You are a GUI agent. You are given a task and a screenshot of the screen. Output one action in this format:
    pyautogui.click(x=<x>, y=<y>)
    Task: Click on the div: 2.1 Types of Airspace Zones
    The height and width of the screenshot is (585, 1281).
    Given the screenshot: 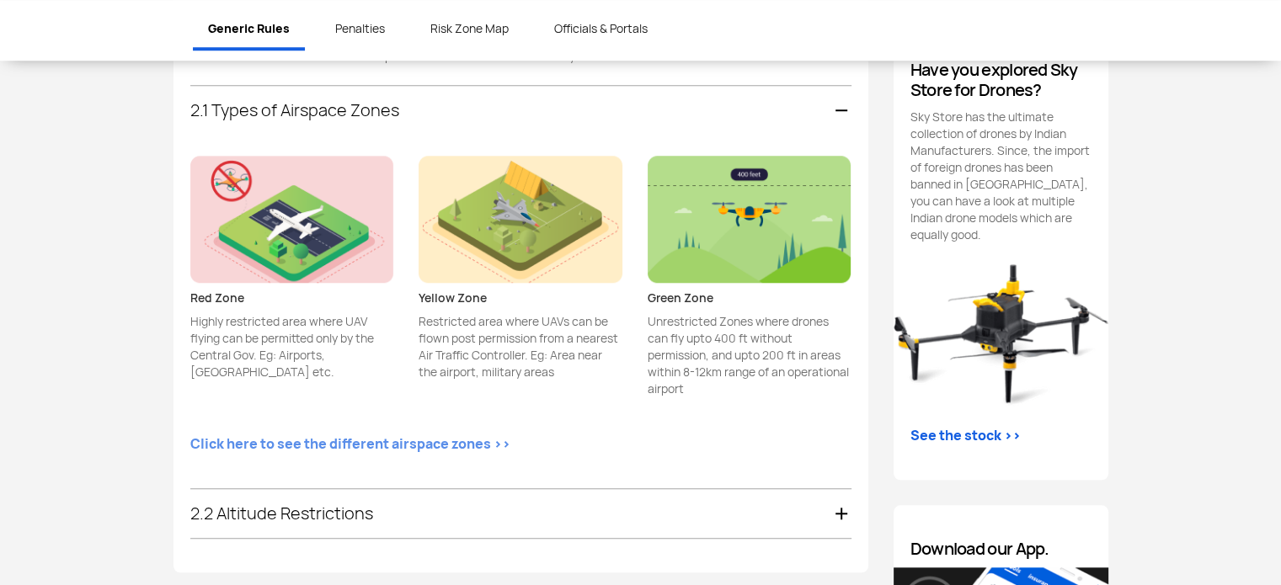 What is the action you would take?
    pyautogui.click(x=521, y=110)
    